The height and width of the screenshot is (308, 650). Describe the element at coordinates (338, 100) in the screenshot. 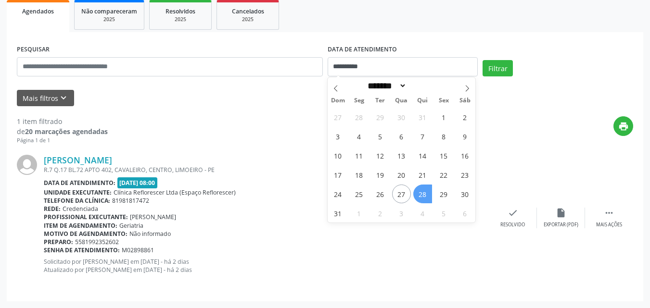

I see `span: Dom` at that location.